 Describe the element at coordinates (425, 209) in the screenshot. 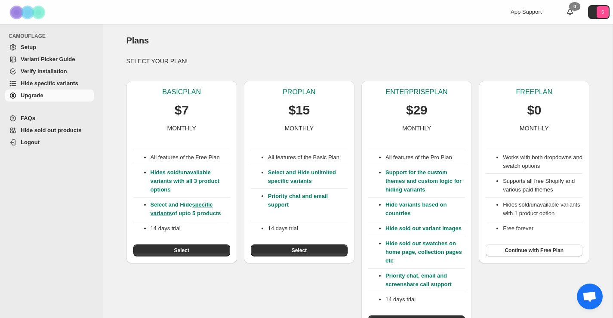

I see `p: Hide variants based on countries` at that location.